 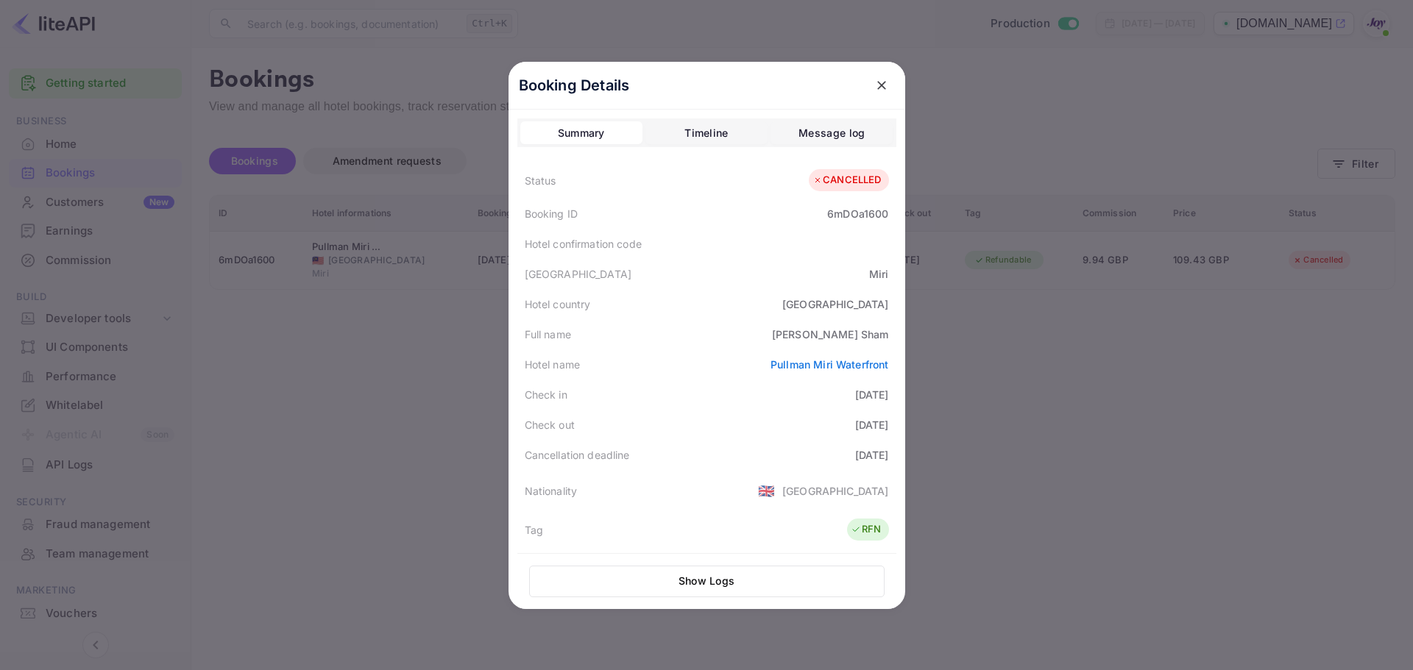 What do you see at coordinates (551, 213) in the screenshot?
I see `div: Booking ID` at bounding box center [551, 213].